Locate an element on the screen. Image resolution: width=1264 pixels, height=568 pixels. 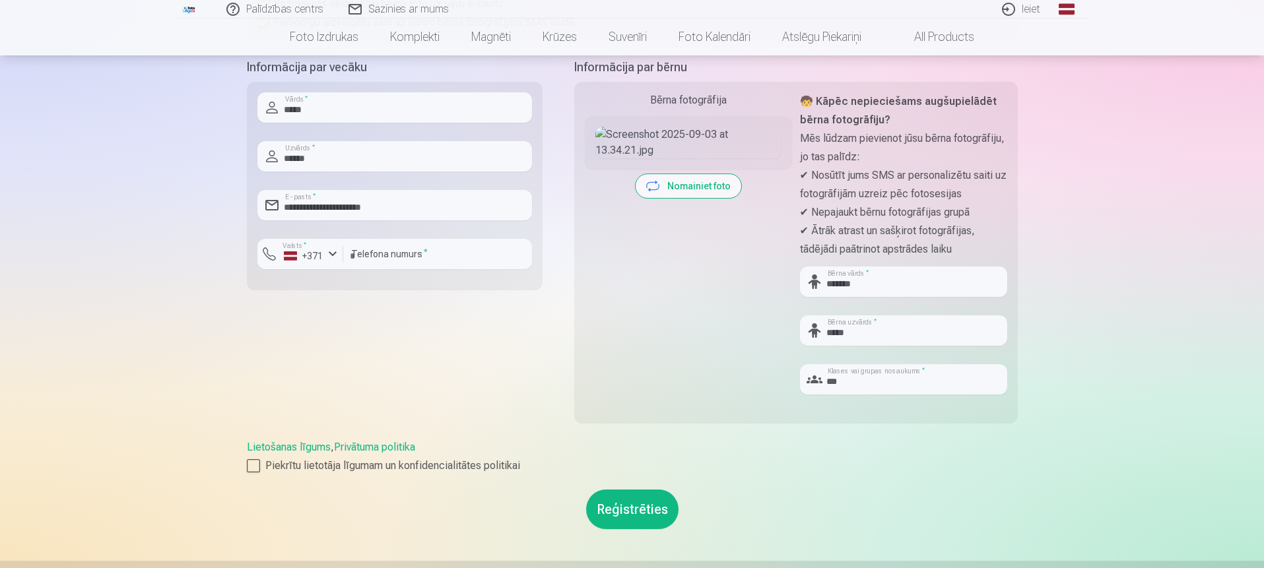
div: Bērna fotogrāfija is located at coordinates (689, 100).